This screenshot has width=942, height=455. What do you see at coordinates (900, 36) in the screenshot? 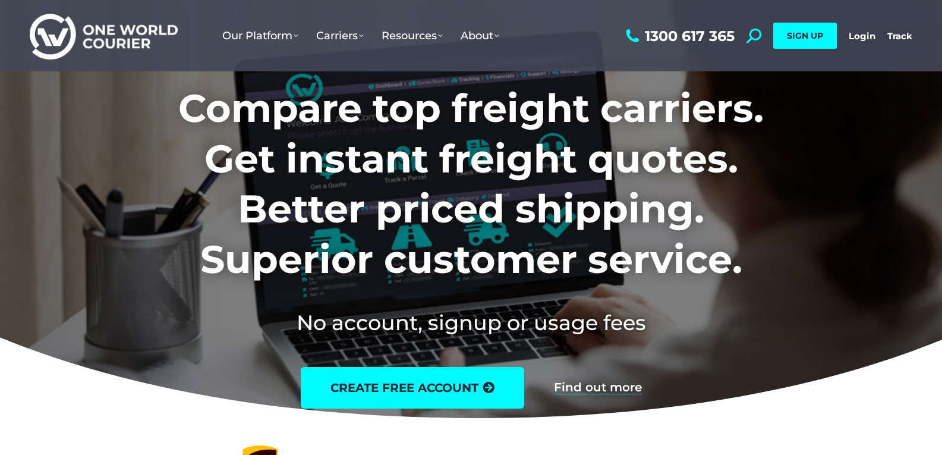
I see `a: Track` at bounding box center [900, 36].